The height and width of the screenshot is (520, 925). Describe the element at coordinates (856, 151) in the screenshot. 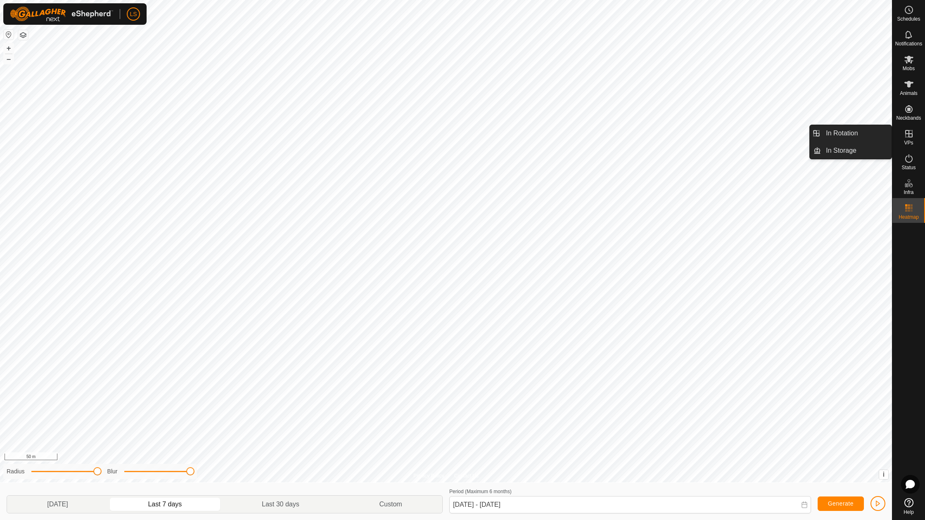

I see `a: In Storage` at that location.